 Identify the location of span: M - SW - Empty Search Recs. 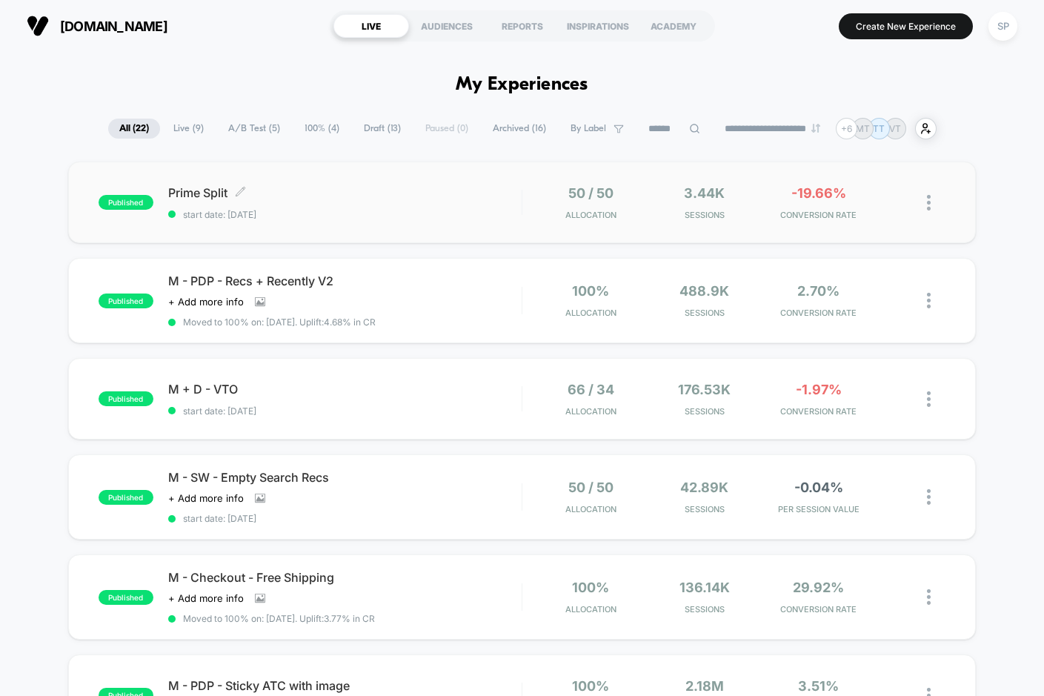
(345, 477).